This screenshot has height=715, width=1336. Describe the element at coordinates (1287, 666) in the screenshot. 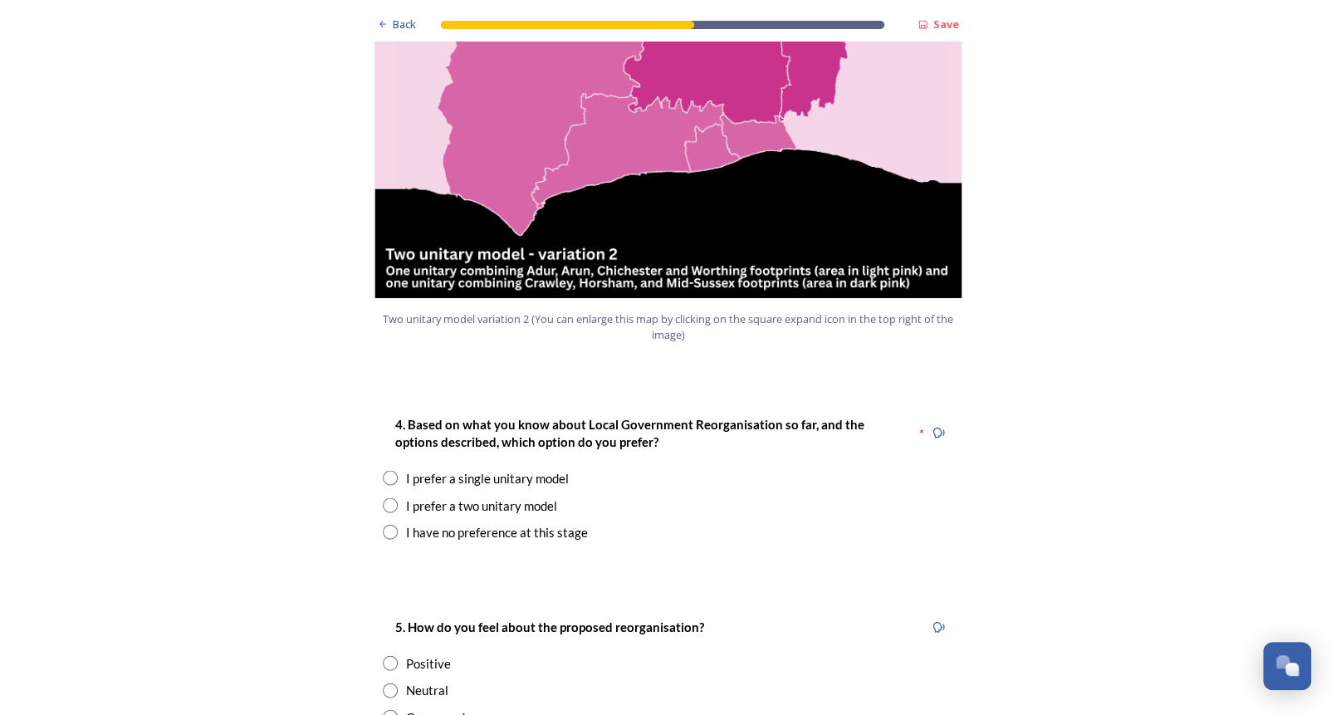

I see `button: Open Chat` at that location.